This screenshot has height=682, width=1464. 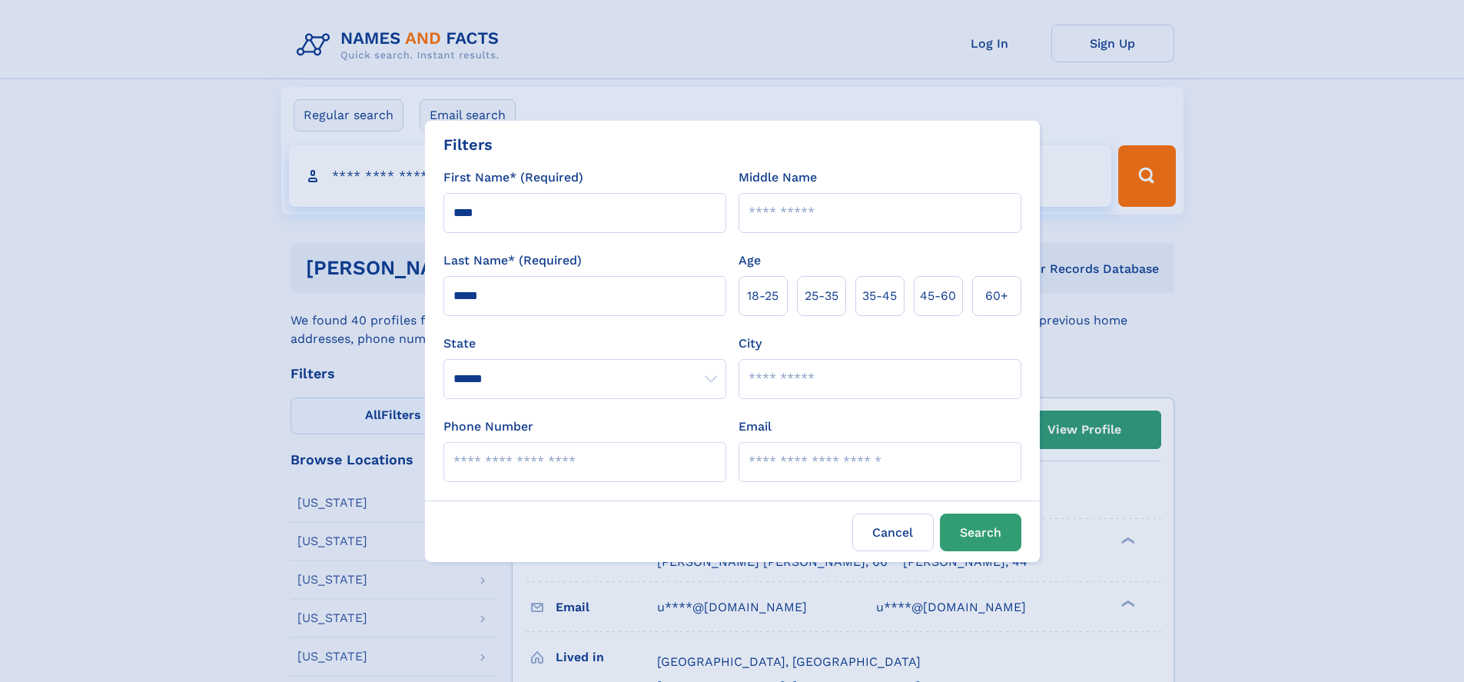 What do you see at coordinates (468, 145) in the screenshot?
I see `div: Filters` at bounding box center [468, 145].